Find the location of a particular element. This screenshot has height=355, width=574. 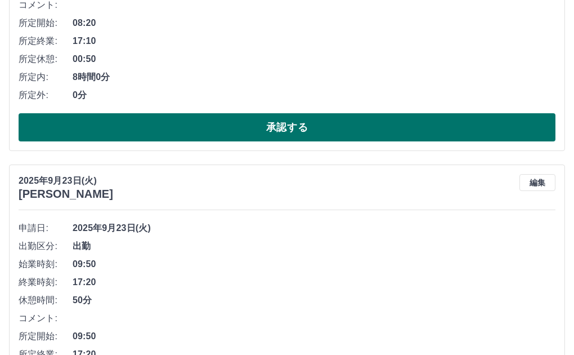

span: 所定終業: is located at coordinates (46, 41).